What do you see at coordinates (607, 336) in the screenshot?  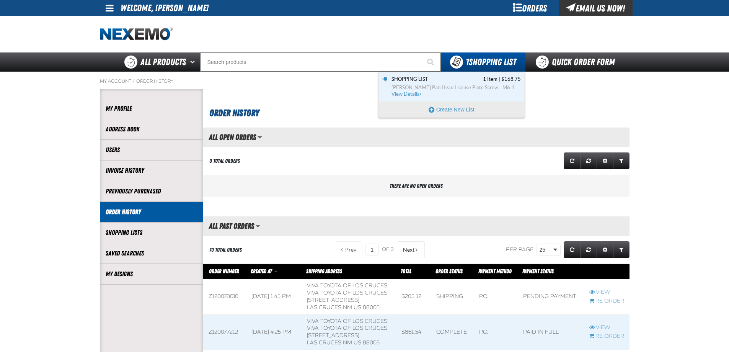 I see `a: Re-Order Z120077212 order` at bounding box center [607, 336].